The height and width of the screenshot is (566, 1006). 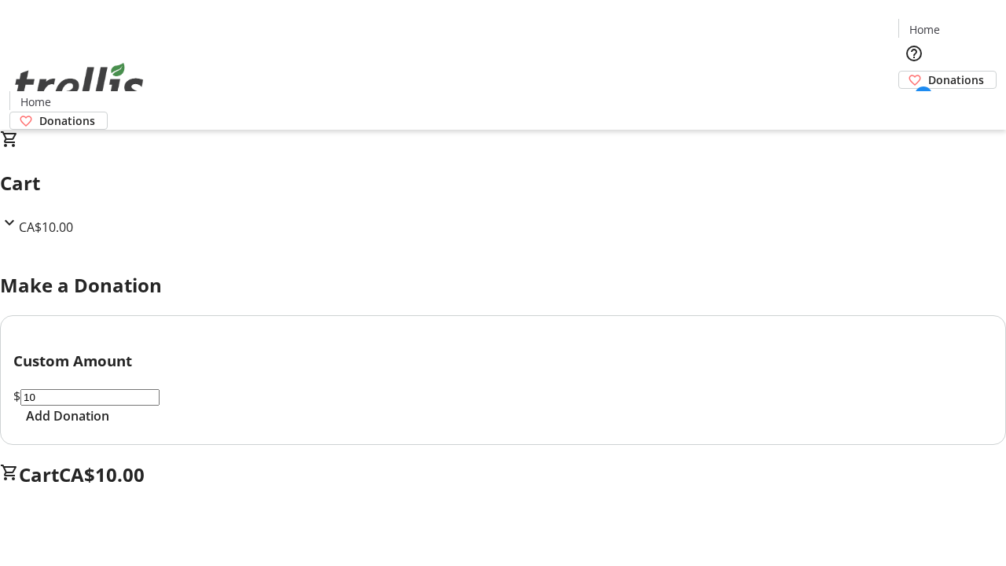 I want to click on span: Add Donation, so click(x=68, y=416).